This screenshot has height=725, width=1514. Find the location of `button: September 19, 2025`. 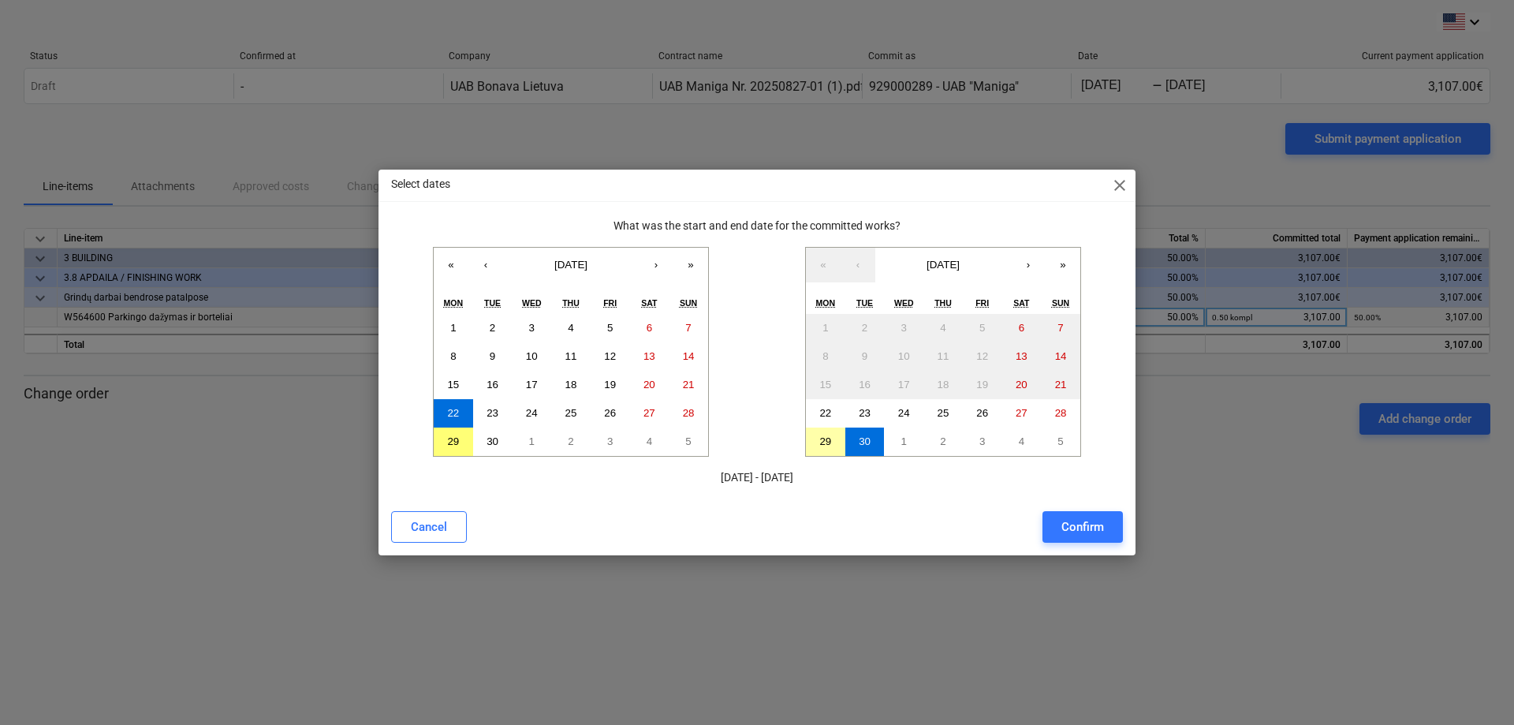

button: September 19, 2025 is located at coordinates (610, 385).